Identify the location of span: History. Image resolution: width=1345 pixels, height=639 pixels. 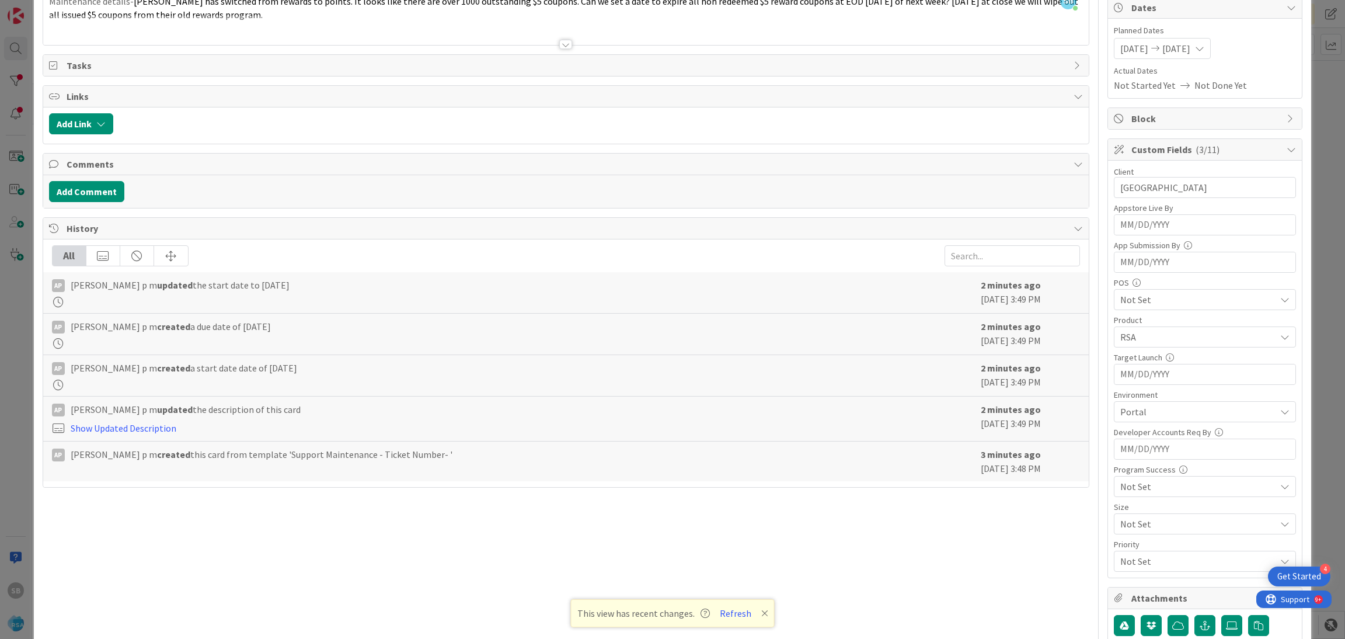
(567, 228).